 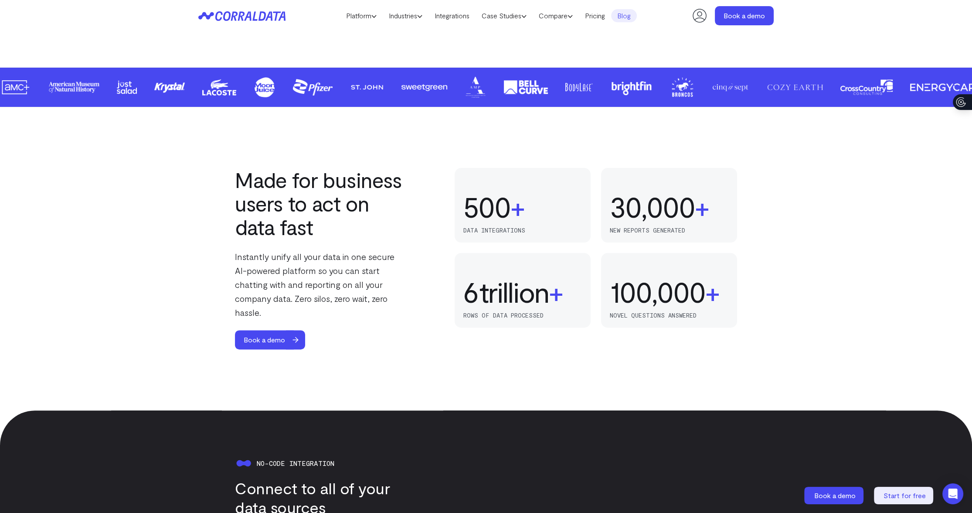 What do you see at coordinates (321, 284) in the screenshot?
I see `p: Instantly unify all your data in one secure AI-powered platform so you can start chatting with an...` at bounding box center [321, 284].